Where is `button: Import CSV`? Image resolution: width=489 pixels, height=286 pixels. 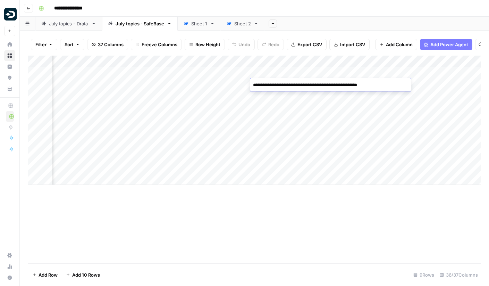 button: Import CSV is located at coordinates (349, 44).